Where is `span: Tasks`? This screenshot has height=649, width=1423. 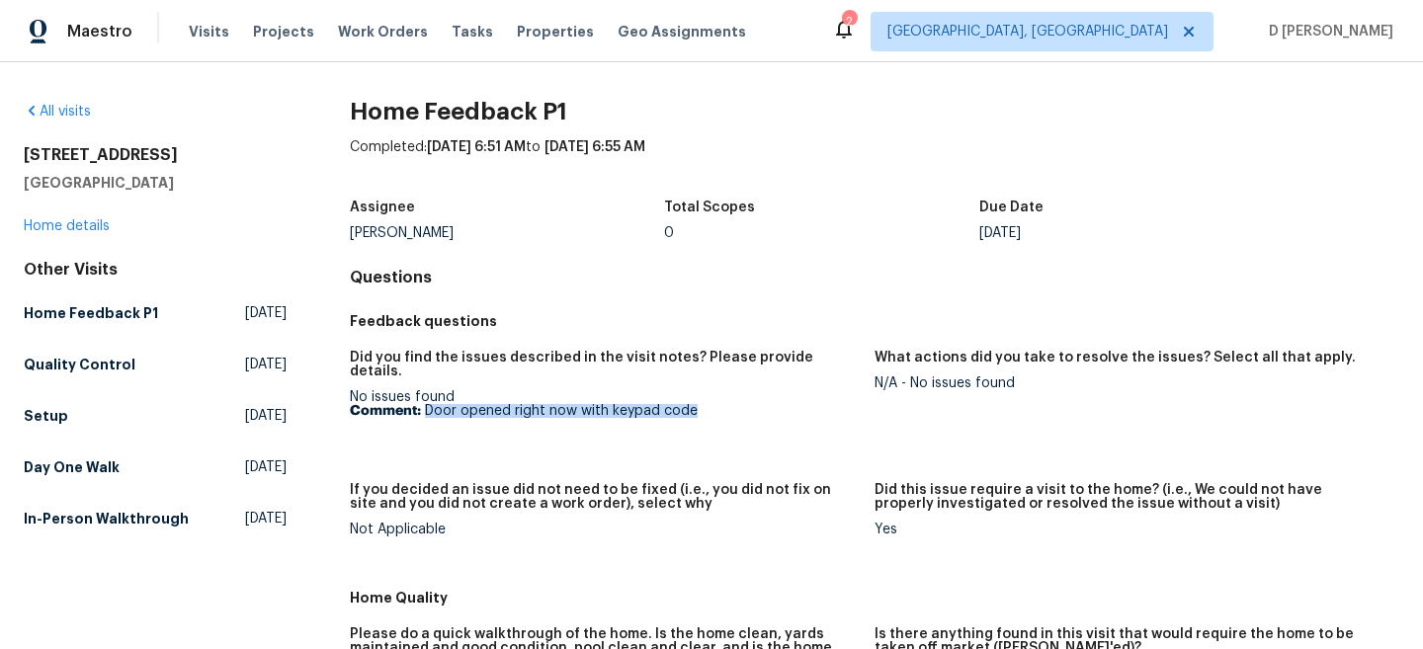
span: Tasks is located at coordinates (472, 32).